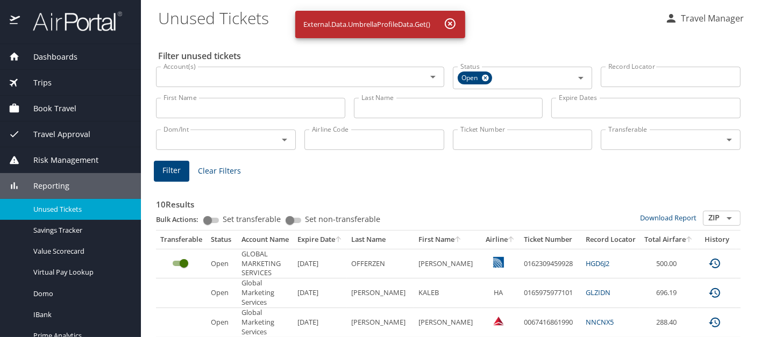  I want to click on span: Domo, so click(81, 294).